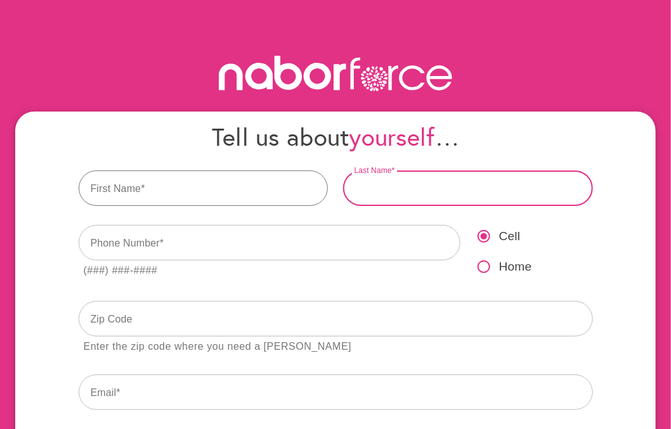  What do you see at coordinates (515, 267) in the screenshot?
I see `span: Home` at bounding box center [515, 267].